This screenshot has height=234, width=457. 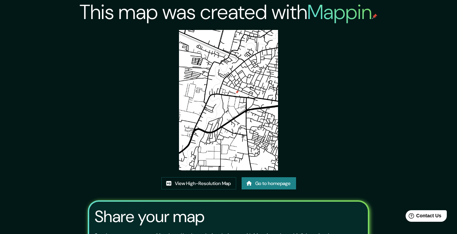 What do you see at coordinates (269, 183) in the screenshot?
I see `a: Go to homepage` at bounding box center [269, 183].